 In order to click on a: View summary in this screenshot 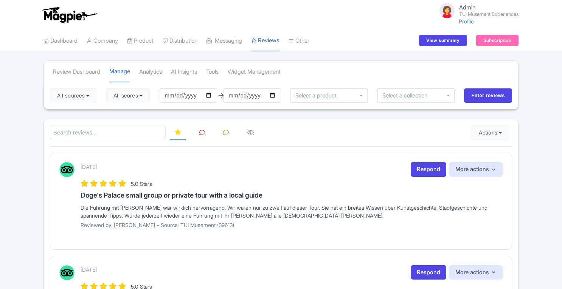, I will do `click(443, 40)`.